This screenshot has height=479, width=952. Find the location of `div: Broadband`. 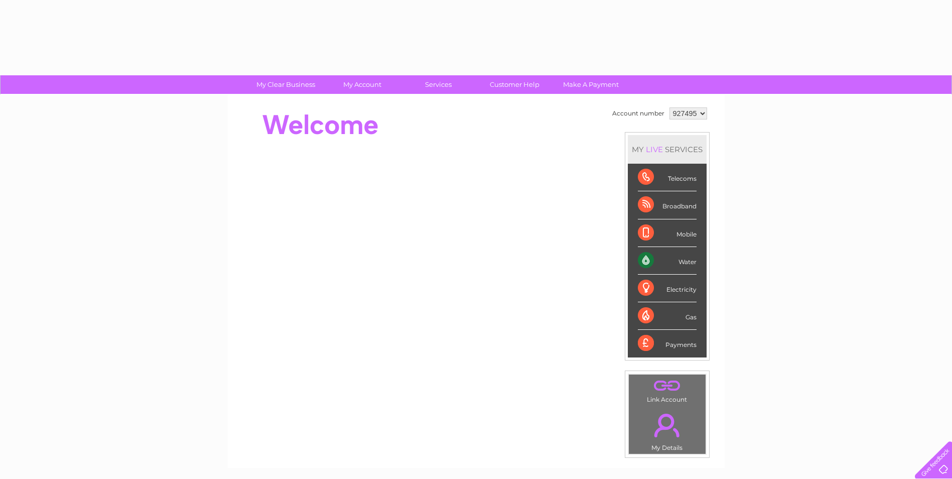

div: Broadband is located at coordinates (667, 205).